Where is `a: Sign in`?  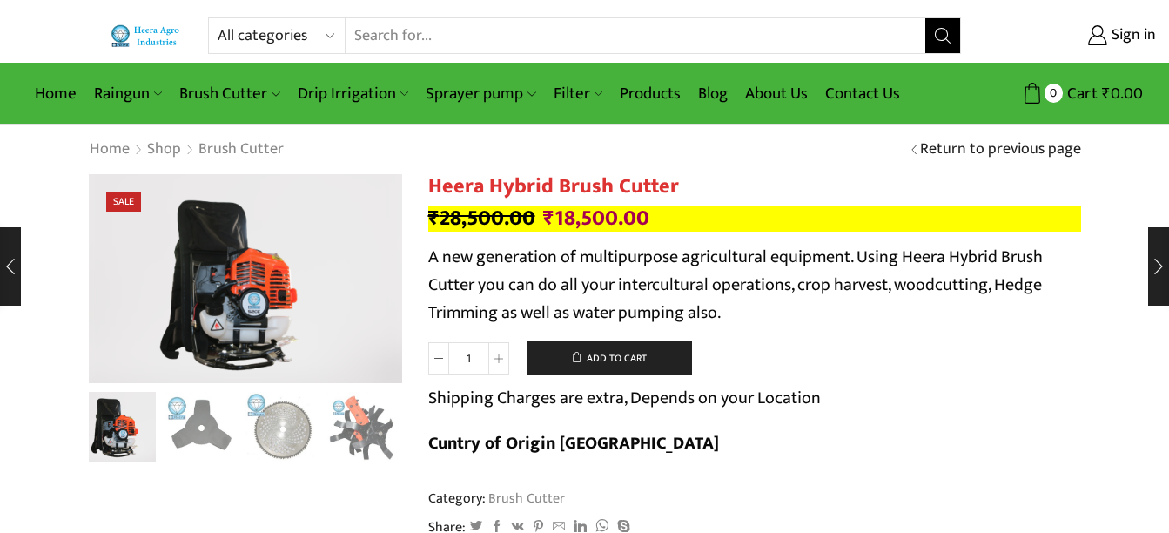 a: Sign in is located at coordinates (1072, 36).